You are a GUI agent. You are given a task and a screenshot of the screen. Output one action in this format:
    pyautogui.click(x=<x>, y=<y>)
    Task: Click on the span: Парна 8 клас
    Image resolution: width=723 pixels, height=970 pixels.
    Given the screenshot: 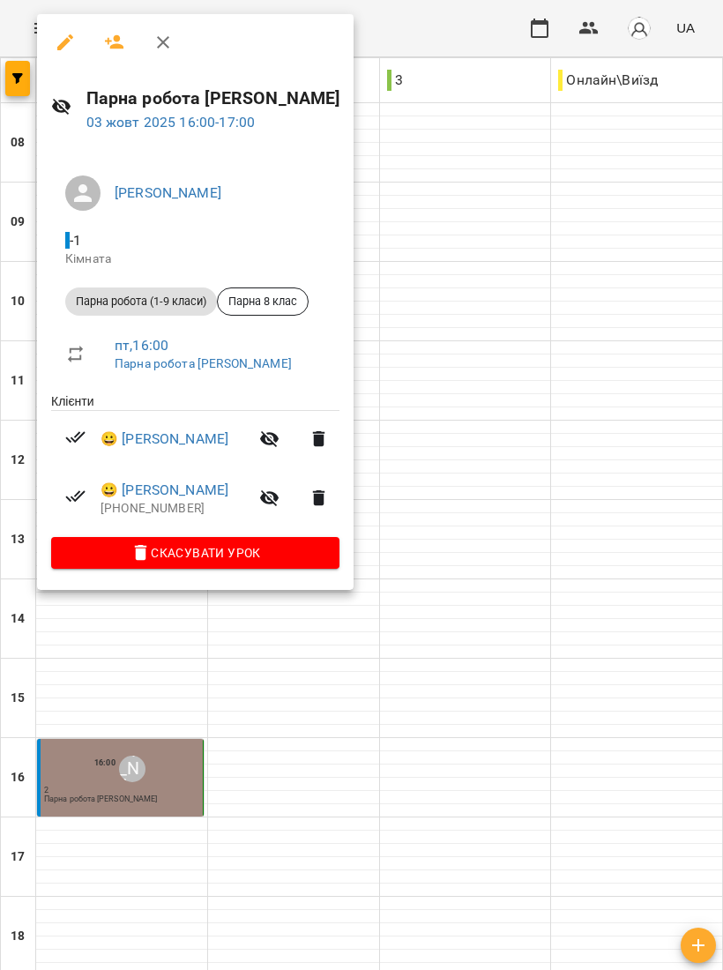 What is the action you would take?
    pyautogui.click(x=263, y=302)
    